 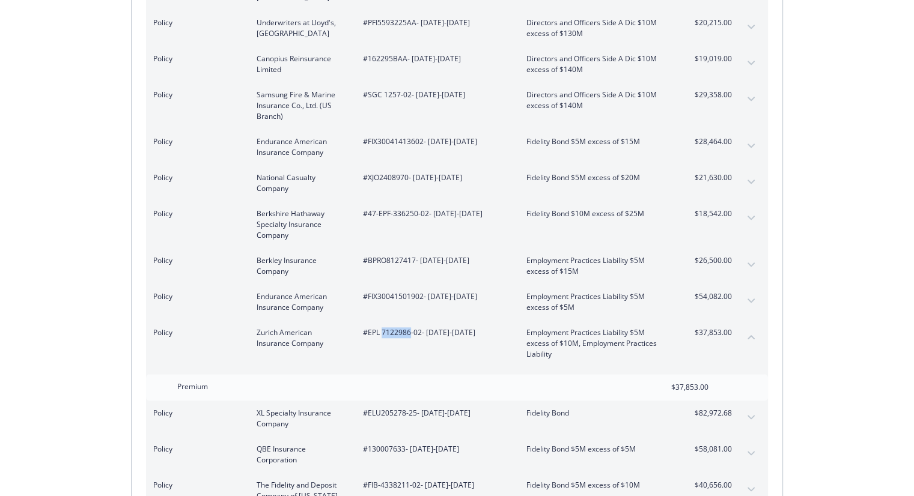 What do you see at coordinates (596, 214) in the screenshot?
I see `span: Fidelity Bond $10M excess of $25M` at bounding box center [596, 214].